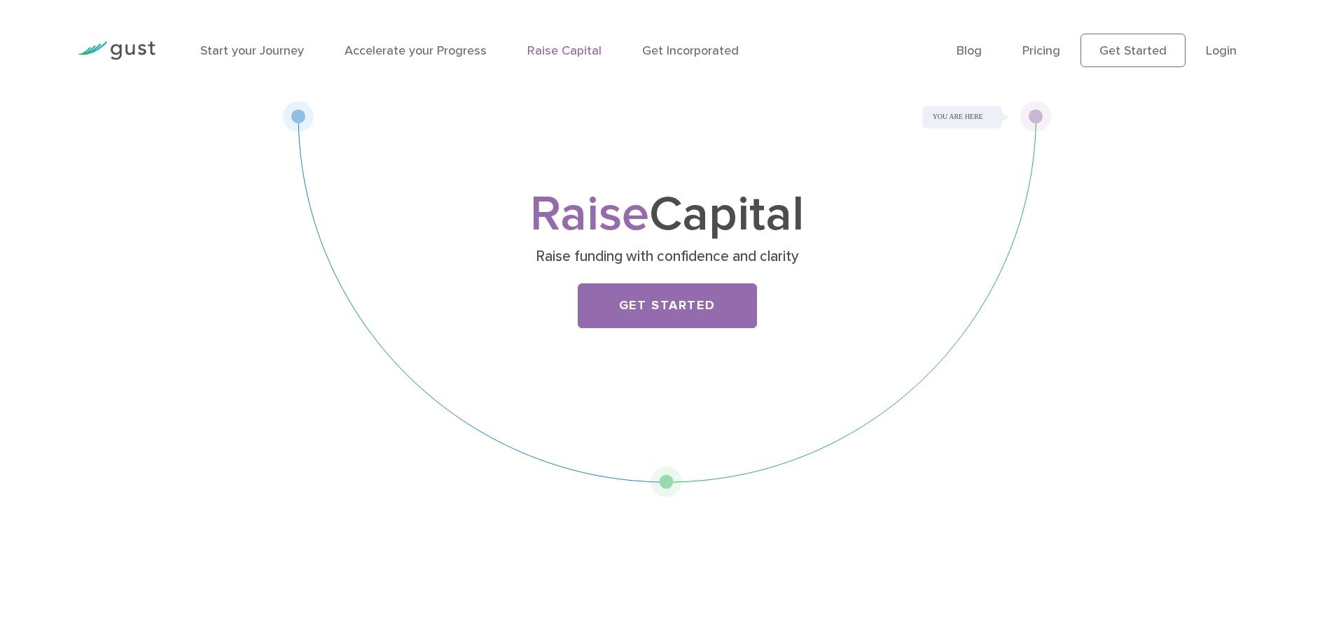 The height and width of the screenshot is (643, 1334). What do you see at coordinates (589, 214) in the screenshot?
I see `span: Raise` at bounding box center [589, 214].